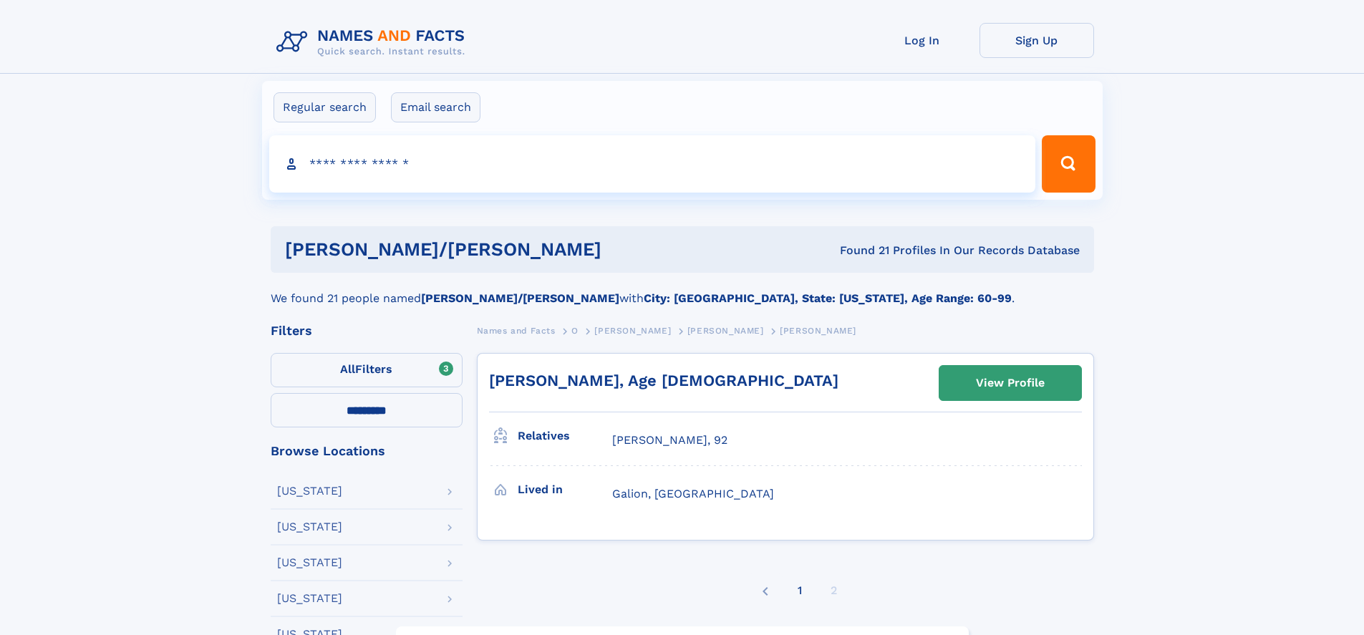 The image size is (1364, 635). Describe the element at coordinates (565, 436) in the screenshot. I see `h3: Relatives` at that location.